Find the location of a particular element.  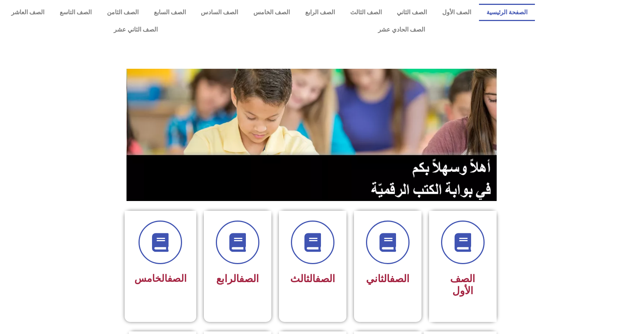

a: الصف التاسع is located at coordinates (76, 12).